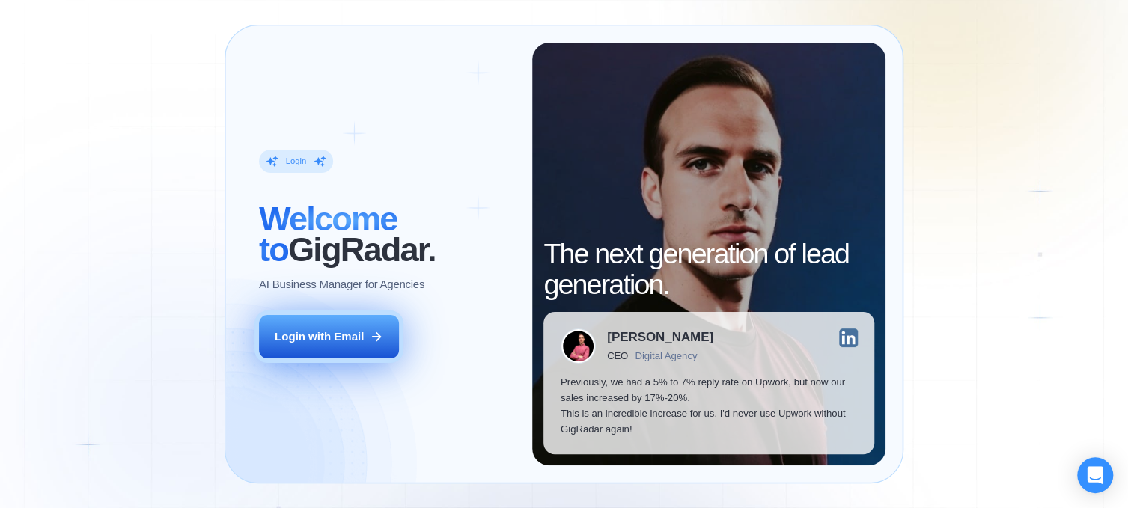 This screenshot has width=1128, height=508. Describe the element at coordinates (665, 356) in the screenshot. I see `div: Digital Agency` at that location.